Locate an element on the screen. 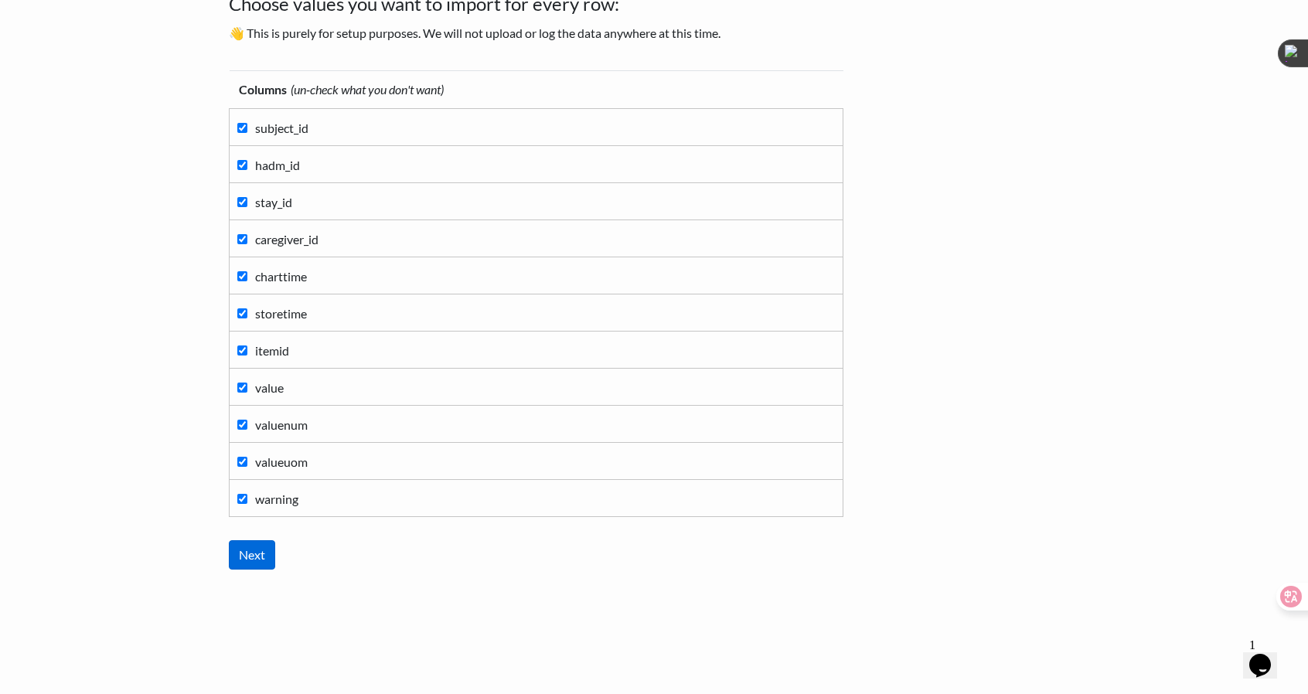 The width and height of the screenshot is (1308, 694). span: caregiver_id is located at coordinates (287, 239).